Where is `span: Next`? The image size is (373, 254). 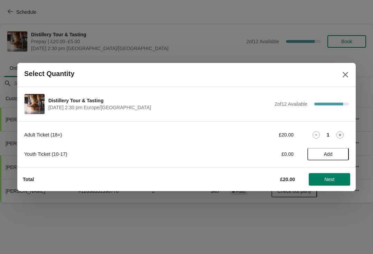 span: Next is located at coordinates (330, 179).